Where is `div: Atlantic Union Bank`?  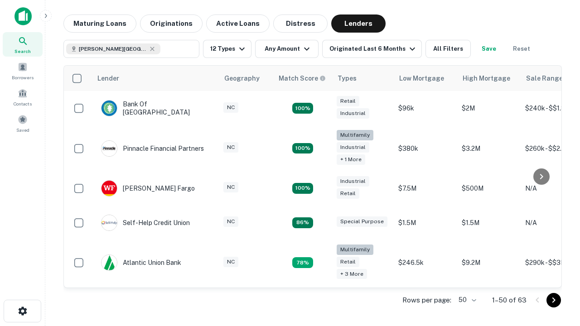 div: Atlantic Union Bank is located at coordinates (141, 263).